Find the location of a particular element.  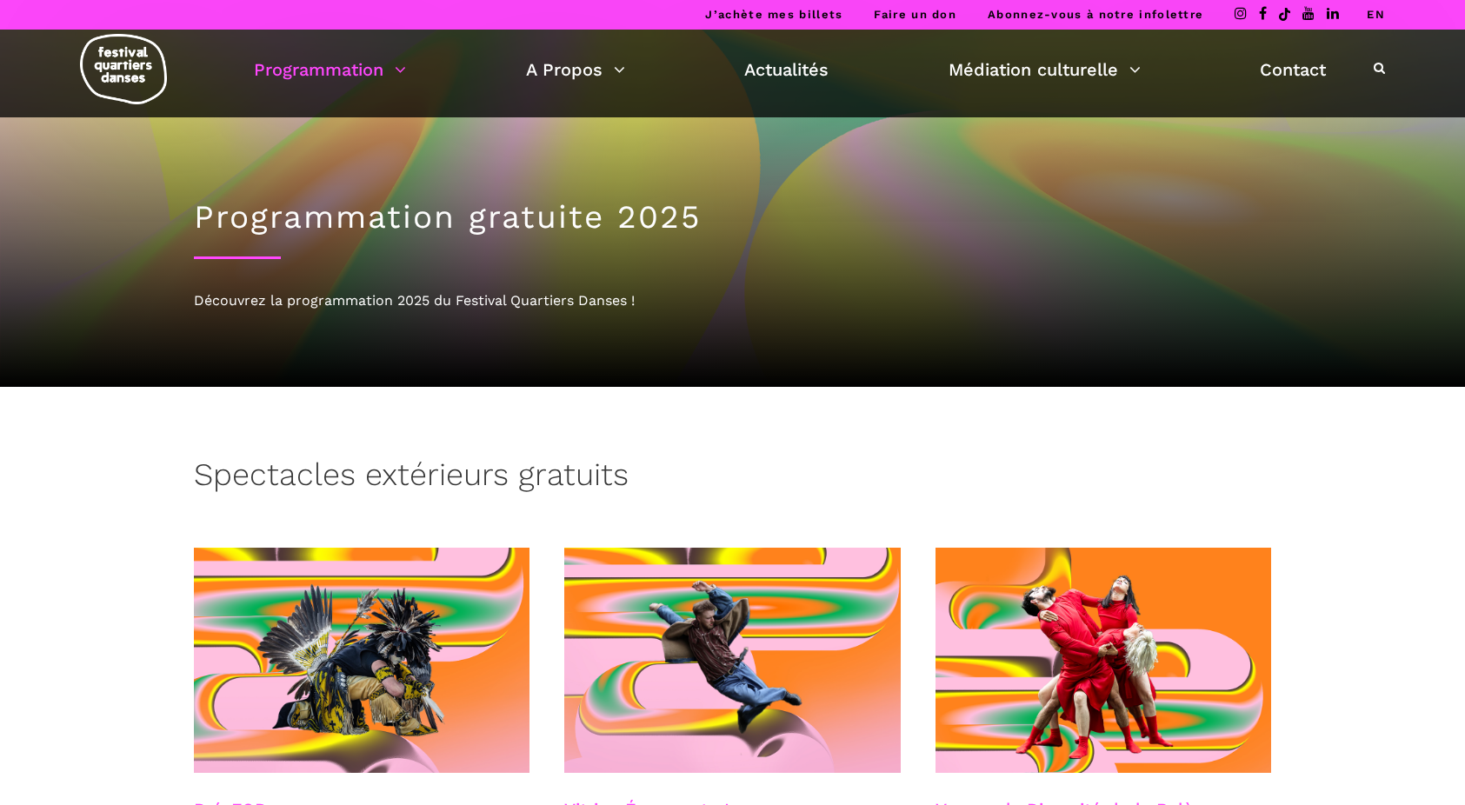

a: Contact is located at coordinates (1293, 70).